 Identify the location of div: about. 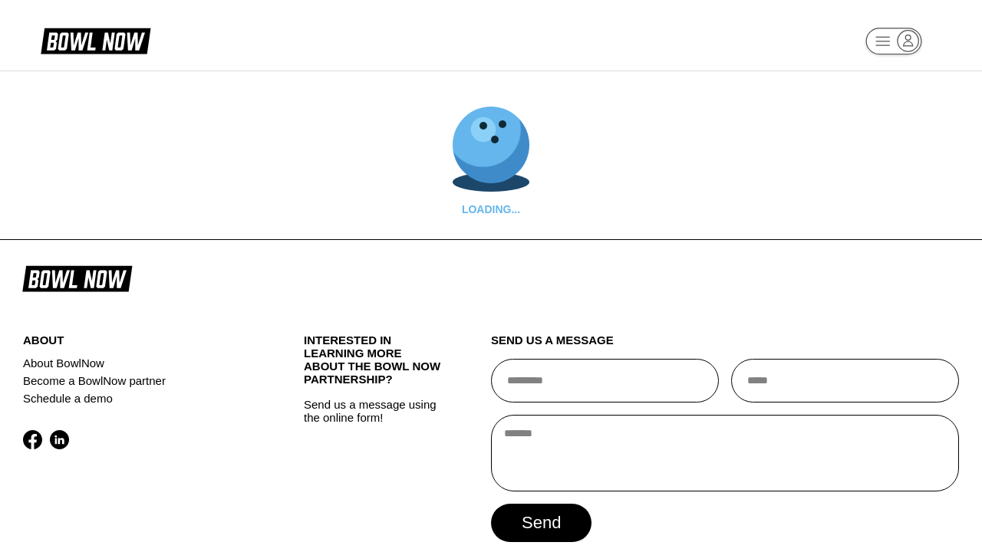
(140, 344).